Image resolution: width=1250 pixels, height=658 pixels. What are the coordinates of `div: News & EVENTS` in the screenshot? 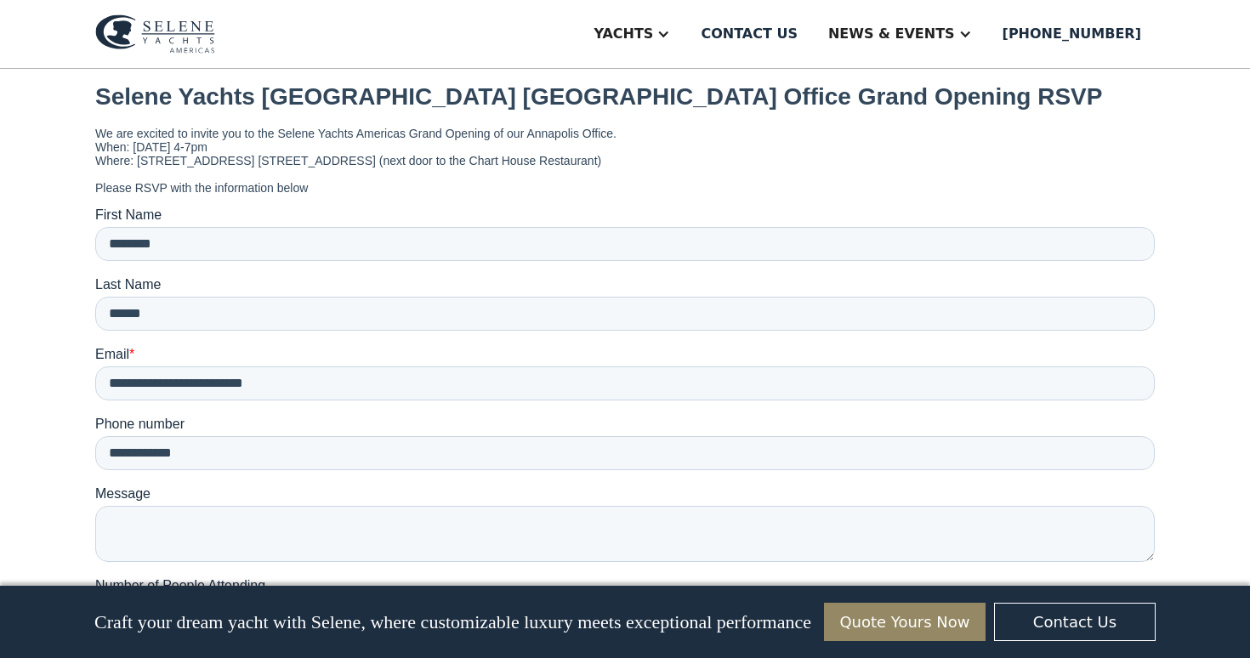 It's located at (891, 34).